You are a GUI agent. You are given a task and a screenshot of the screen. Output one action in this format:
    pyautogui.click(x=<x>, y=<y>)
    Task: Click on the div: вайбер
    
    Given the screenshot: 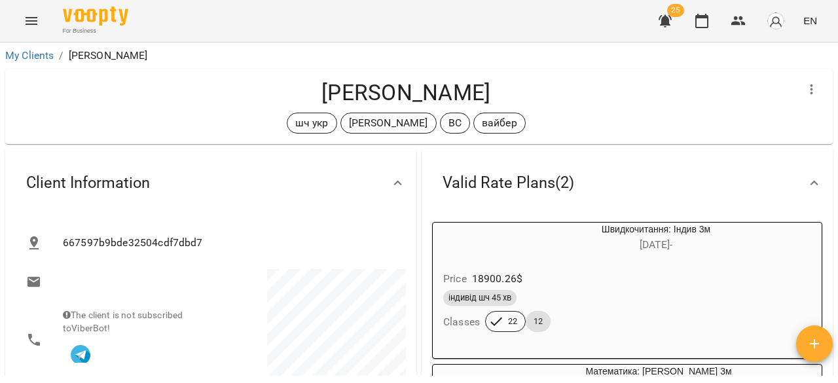 What is the action you would take?
    pyautogui.click(x=500, y=123)
    